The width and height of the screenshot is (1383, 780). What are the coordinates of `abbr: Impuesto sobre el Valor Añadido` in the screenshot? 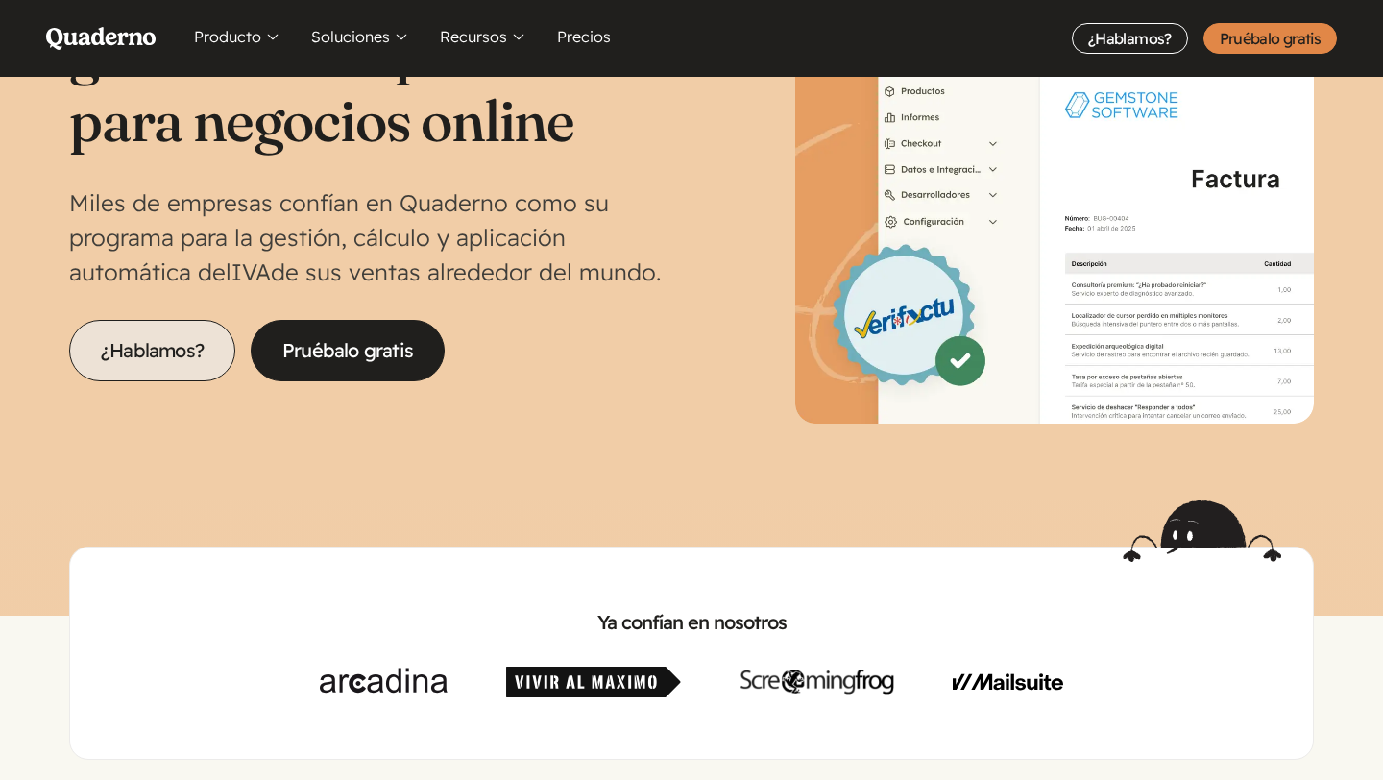 It's located at (251, 272).